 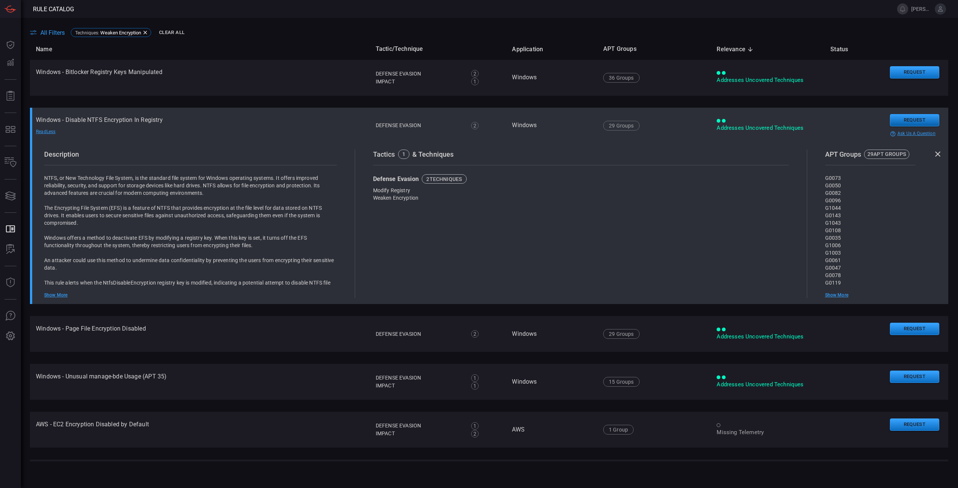 What do you see at coordinates (654, 49) in the screenshot?
I see `th: APT Groups` at bounding box center [654, 49].